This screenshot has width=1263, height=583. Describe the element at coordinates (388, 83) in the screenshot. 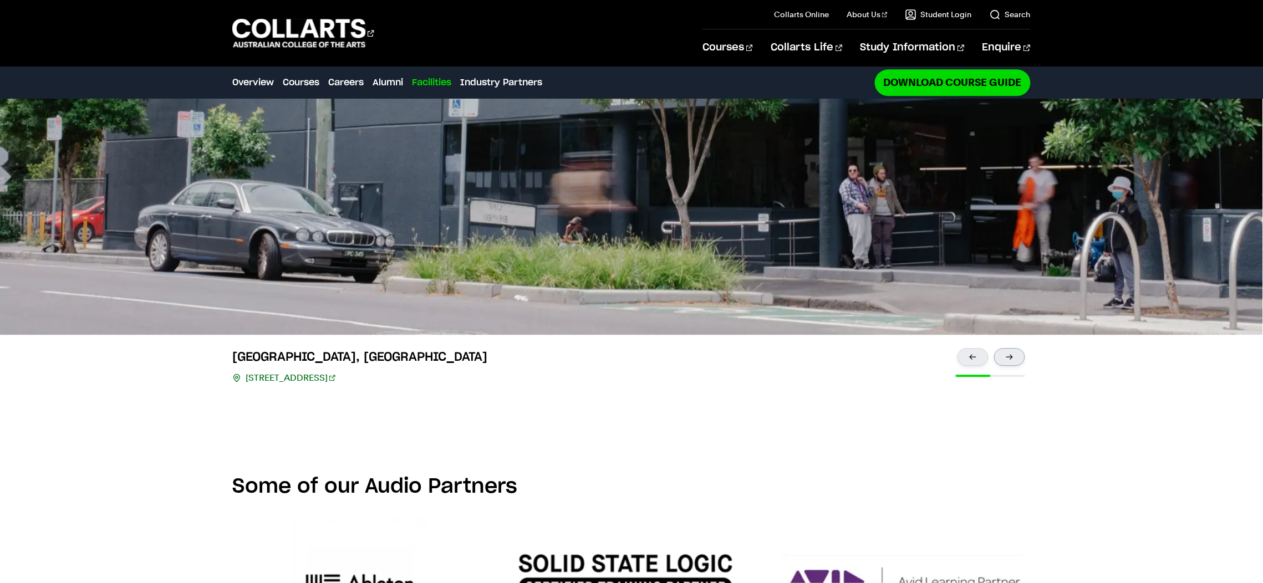

I see `a: Alumni` at that location.